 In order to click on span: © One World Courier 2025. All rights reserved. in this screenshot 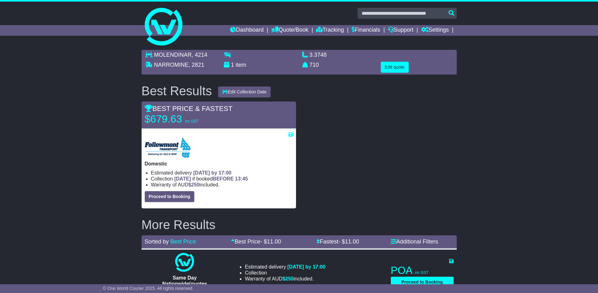, I will do `click(148, 289)`.